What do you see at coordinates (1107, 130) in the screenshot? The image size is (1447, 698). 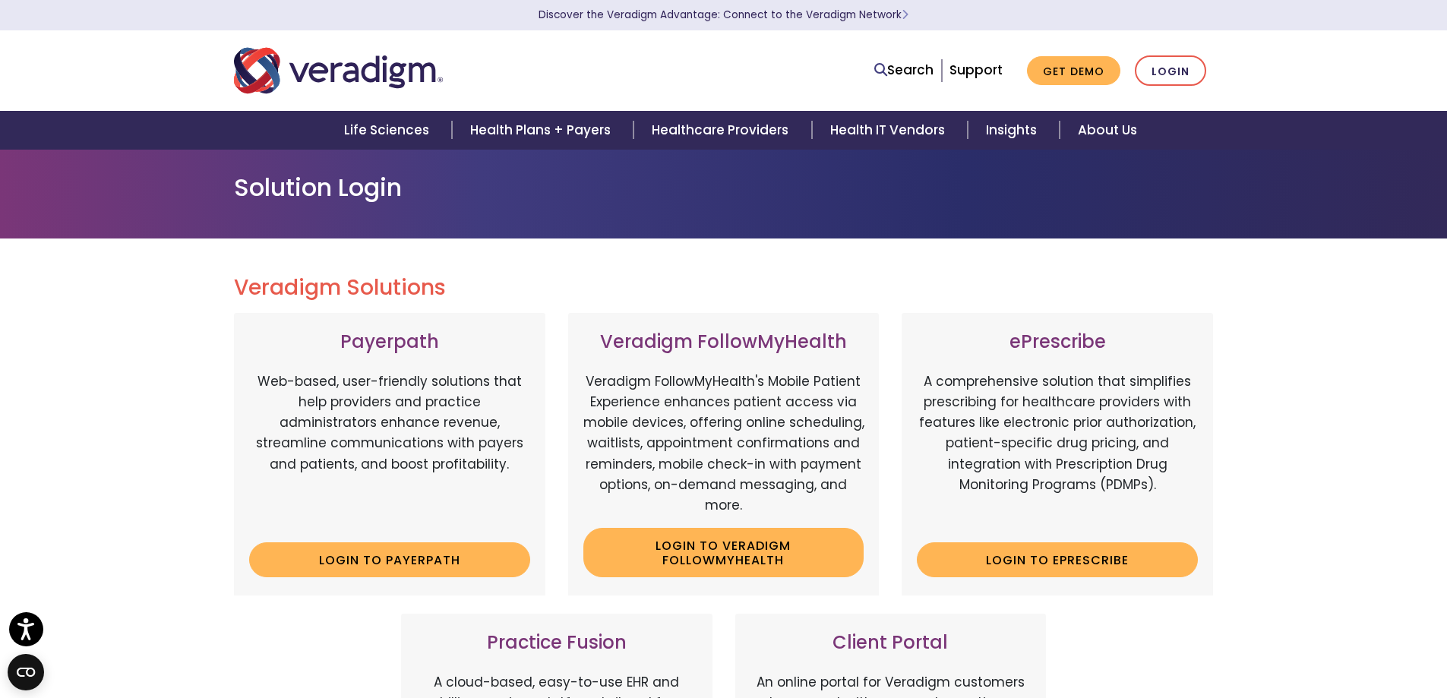 I see `a: About Us` at bounding box center [1107, 130].